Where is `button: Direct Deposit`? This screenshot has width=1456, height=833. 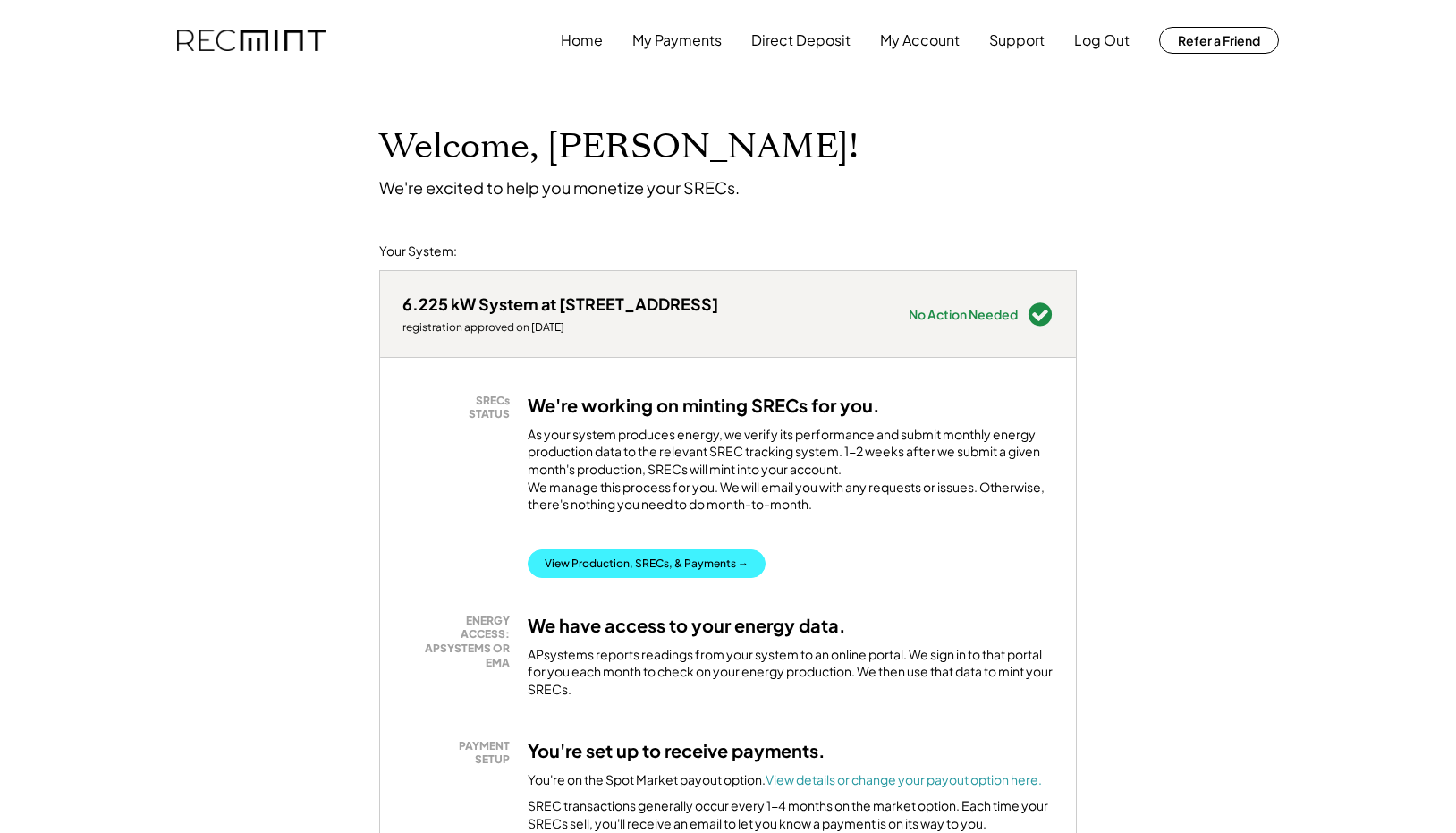 button: Direct Deposit is located at coordinates (800, 41).